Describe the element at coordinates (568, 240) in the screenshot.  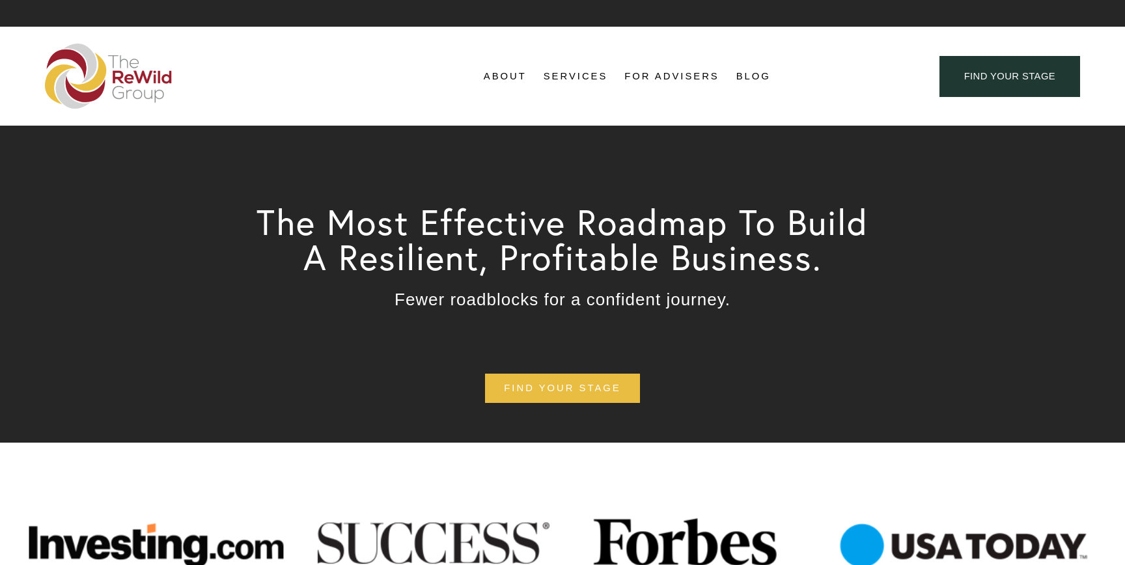
I see `span: The Most Effective Roadmap To Build A Resilient, Profitable Business.` at that location.